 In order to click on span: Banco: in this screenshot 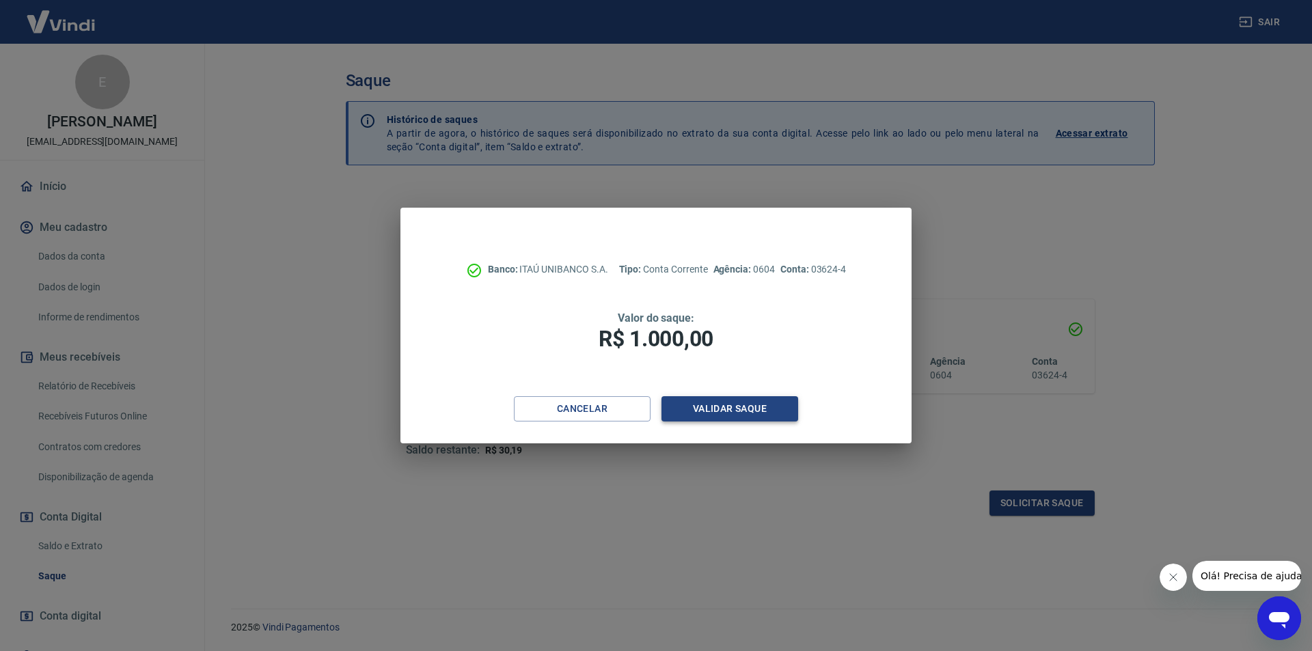, I will do `click(503, 269)`.